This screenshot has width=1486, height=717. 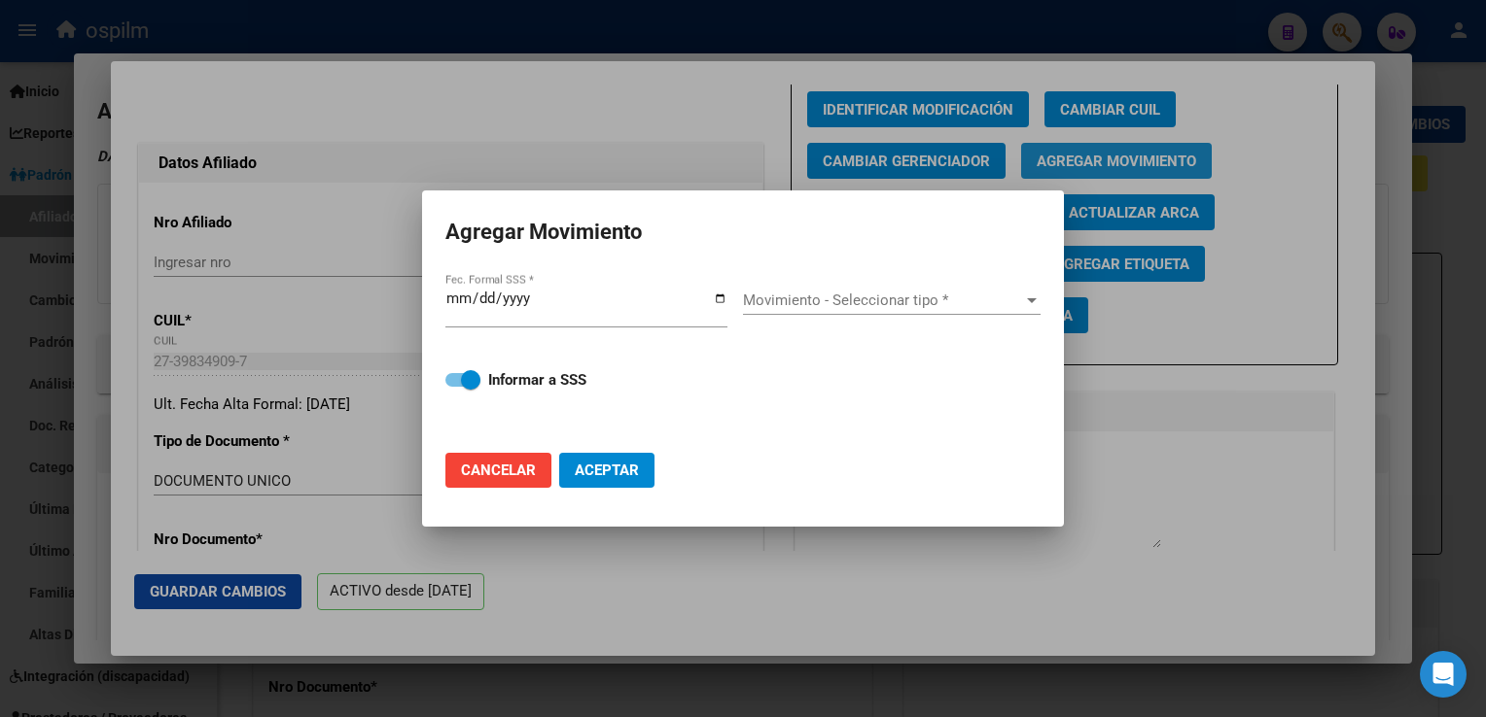 What do you see at coordinates (537, 380) in the screenshot?
I see `strong: Informar a SSS` at bounding box center [537, 380].